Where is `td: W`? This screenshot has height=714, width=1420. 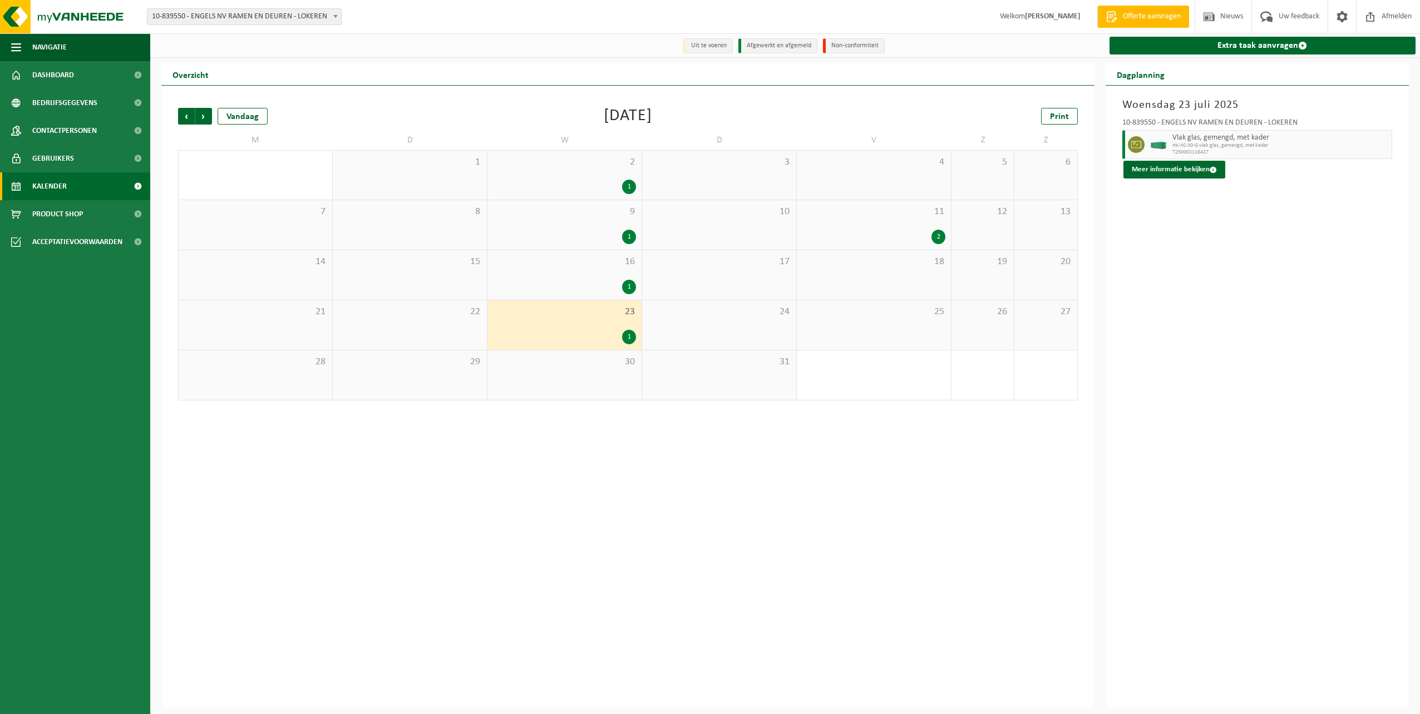 td: W is located at coordinates (565, 140).